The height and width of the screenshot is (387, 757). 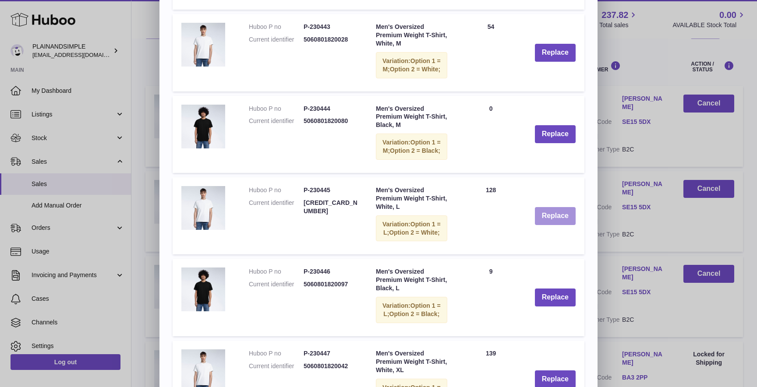 I want to click on img: Men's Oversized Premium Weight T-Shirt, Black, L, so click(x=203, y=290).